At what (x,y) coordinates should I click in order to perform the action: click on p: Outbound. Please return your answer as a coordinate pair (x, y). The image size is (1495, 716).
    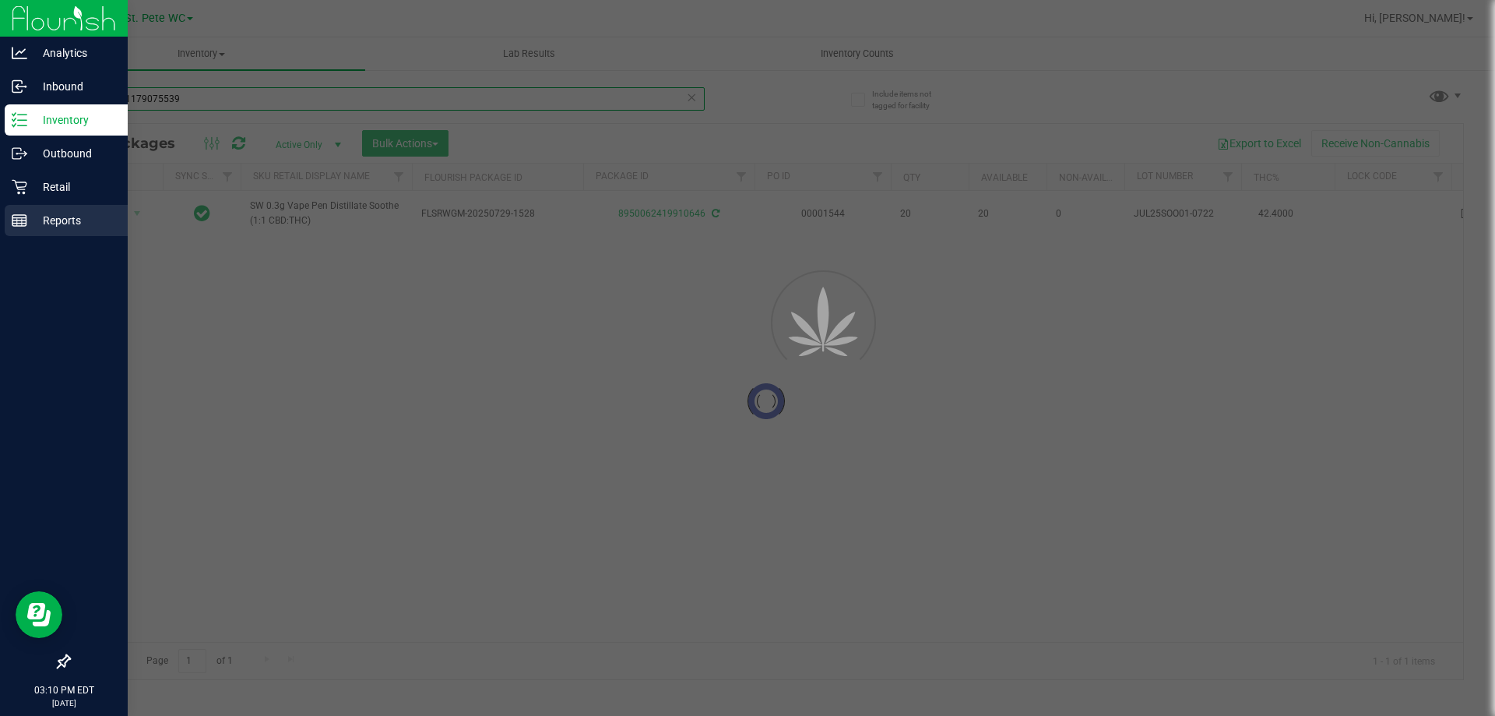
    Looking at the image, I should click on (74, 153).